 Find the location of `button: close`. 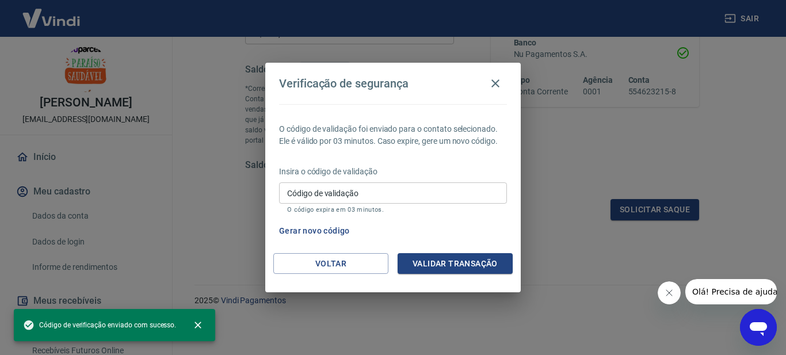

button: close is located at coordinates (198, 325).